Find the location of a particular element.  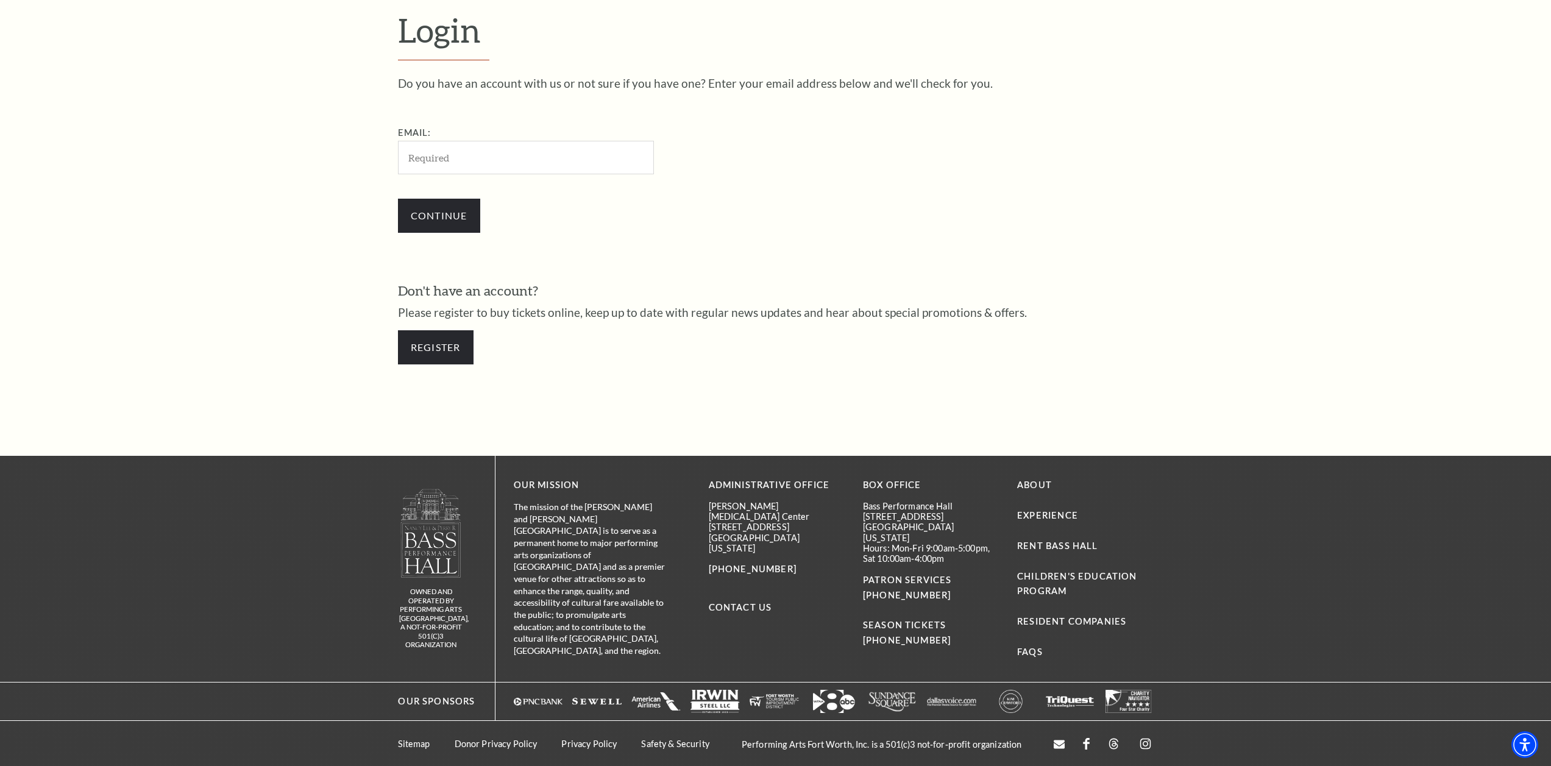

h3: Don't have an account? is located at coordinates (776, 291).